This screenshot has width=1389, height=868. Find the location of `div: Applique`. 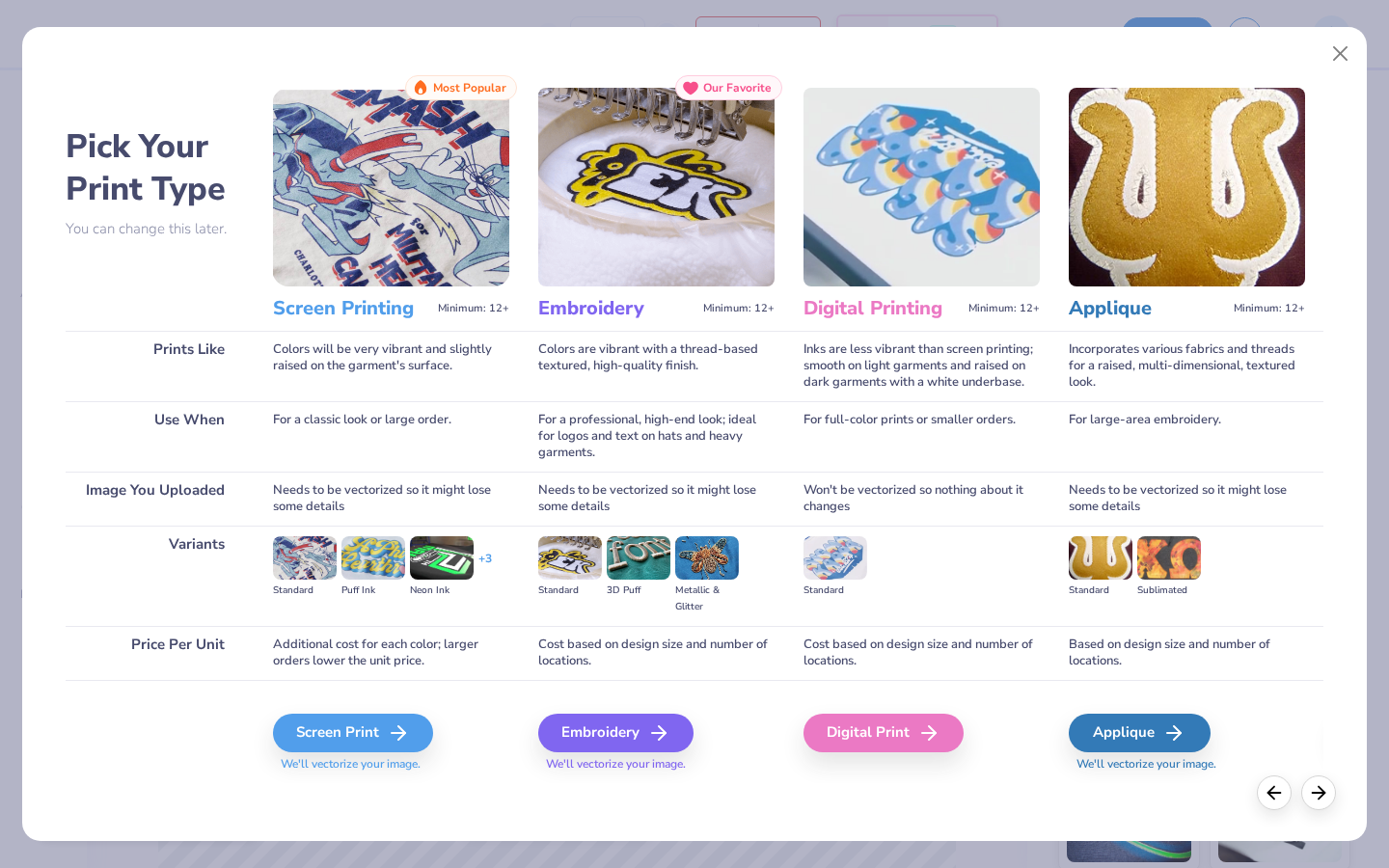

div: Applique is located at coordinates (1140, 733).